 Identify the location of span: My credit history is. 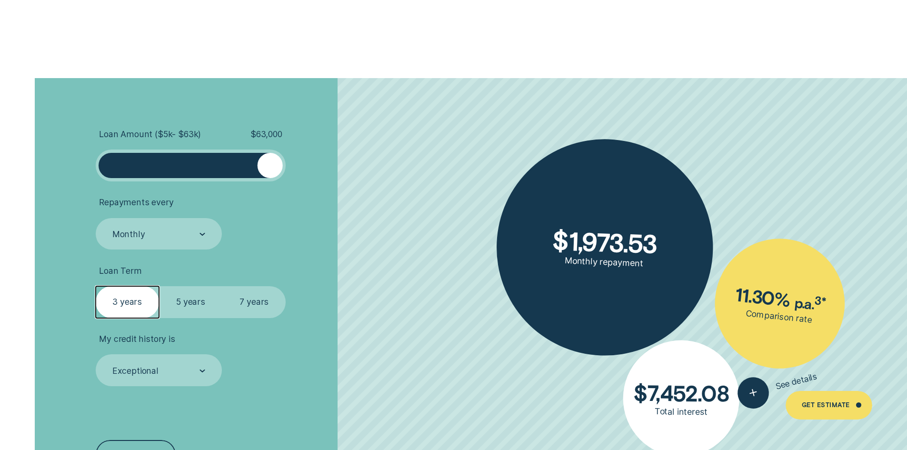
(137, 339).